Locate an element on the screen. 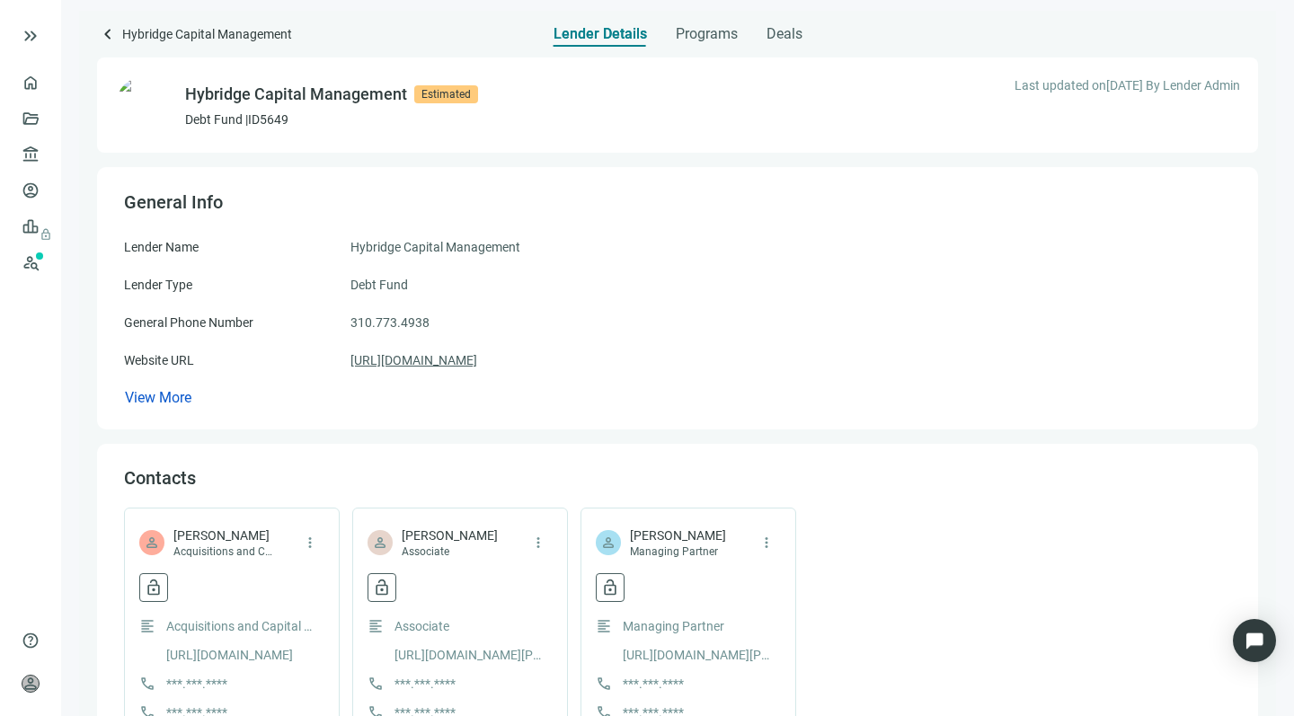  span: General Phone Number is located at coordinates (189, 323).